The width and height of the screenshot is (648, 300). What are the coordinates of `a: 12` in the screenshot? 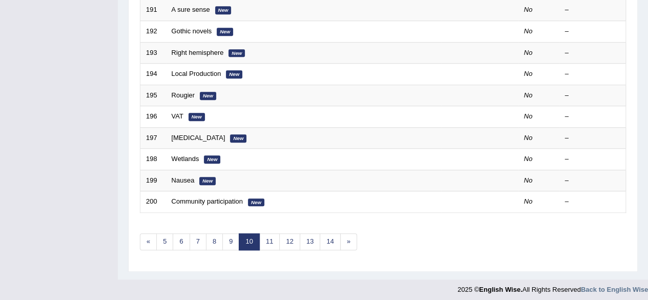 It's located at (290, 241).